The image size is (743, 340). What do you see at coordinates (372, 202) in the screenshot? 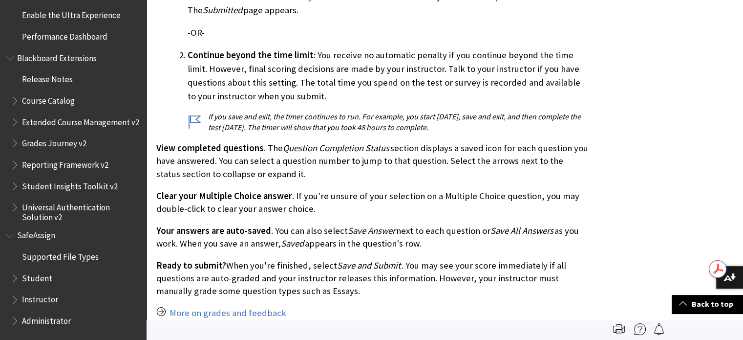
I see `p: . If you're unsure of your selection on a Multiple Choice question, you may double-click to clear...` at bounding box center [372, 202].